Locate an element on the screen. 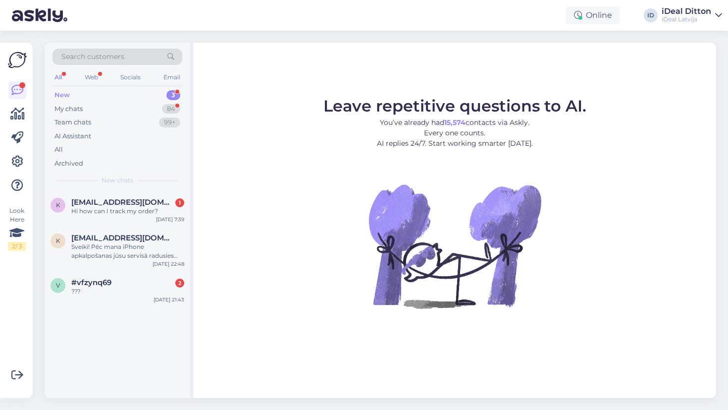 Image resolution: width=728 pixels, height=410 pixels. div: Archived is located at coordinates (69, 164).